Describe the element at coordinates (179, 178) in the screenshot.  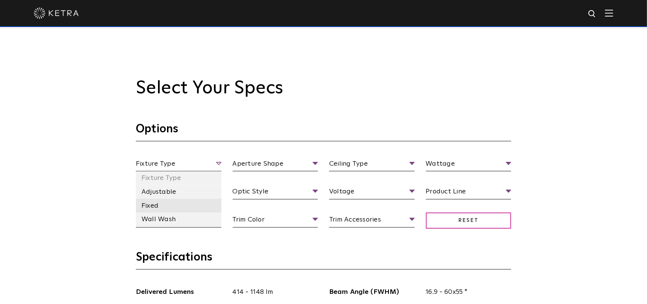
I see `li: Fixture Type` at that location.